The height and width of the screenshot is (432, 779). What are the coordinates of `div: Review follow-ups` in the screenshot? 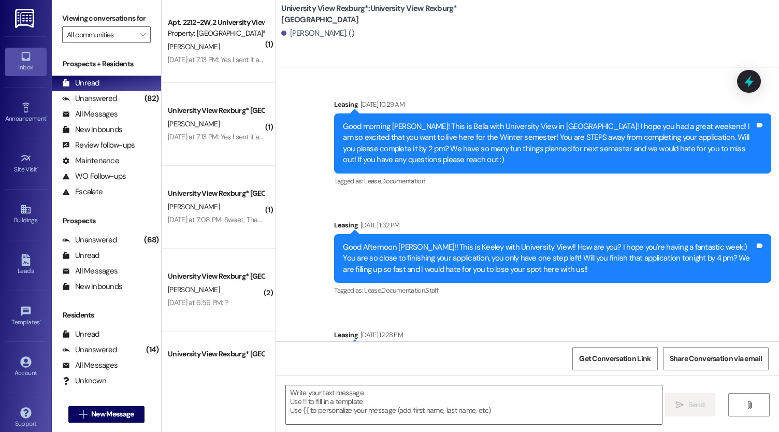 It's located at (98, 145).